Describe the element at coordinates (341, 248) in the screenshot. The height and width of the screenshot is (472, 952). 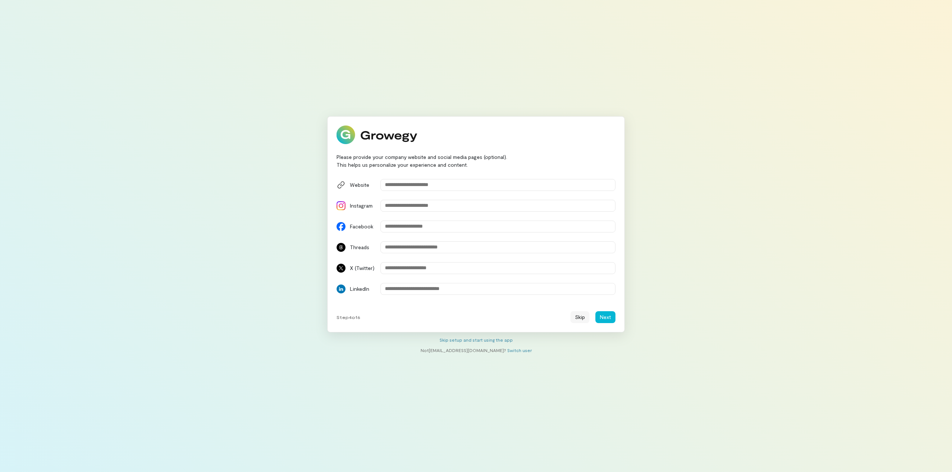
I see `img: Threads` at that location.